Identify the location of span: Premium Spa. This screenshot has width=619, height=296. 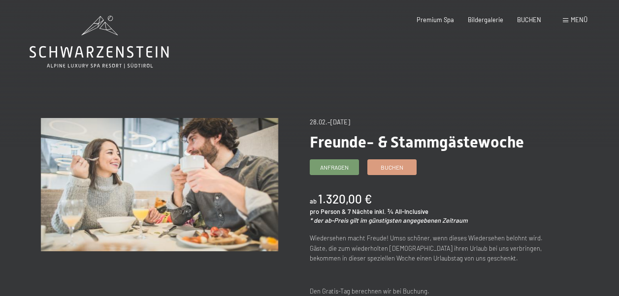
(435, 20).